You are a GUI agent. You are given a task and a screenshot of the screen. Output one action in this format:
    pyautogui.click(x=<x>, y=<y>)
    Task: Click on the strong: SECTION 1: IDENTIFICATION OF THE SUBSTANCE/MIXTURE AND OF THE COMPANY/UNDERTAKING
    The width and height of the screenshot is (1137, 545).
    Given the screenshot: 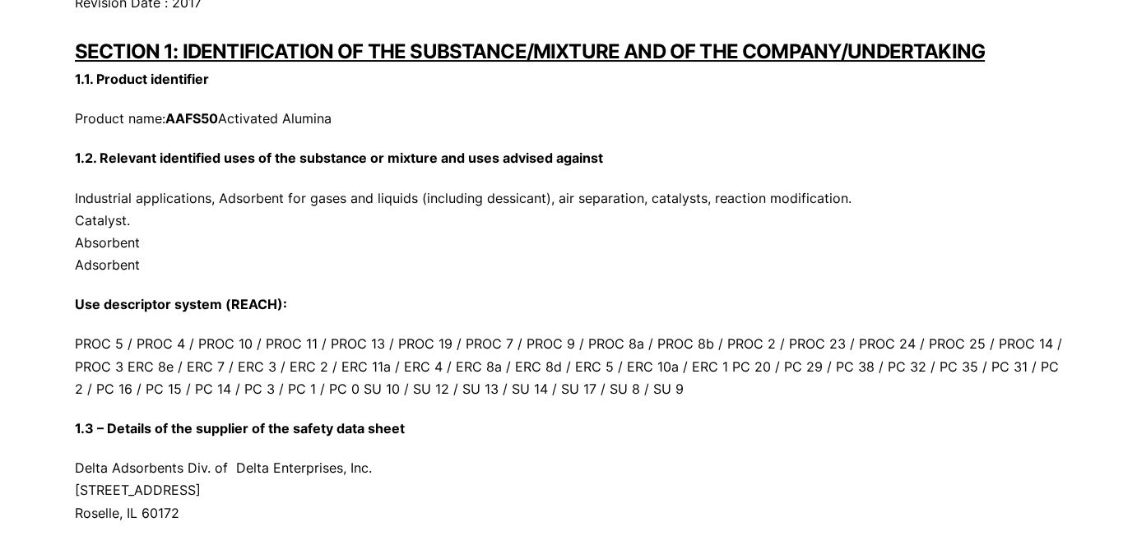 What is the action you would take?
    pyautogui.click(x=530, y=51)
    